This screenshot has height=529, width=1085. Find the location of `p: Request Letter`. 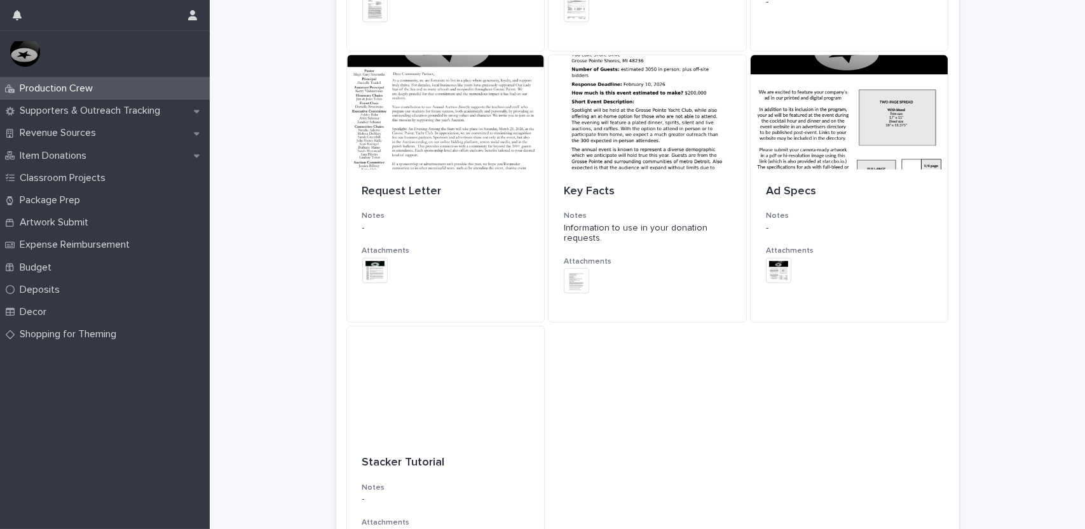

p: Request Letter is located at coordinates (446, 192).